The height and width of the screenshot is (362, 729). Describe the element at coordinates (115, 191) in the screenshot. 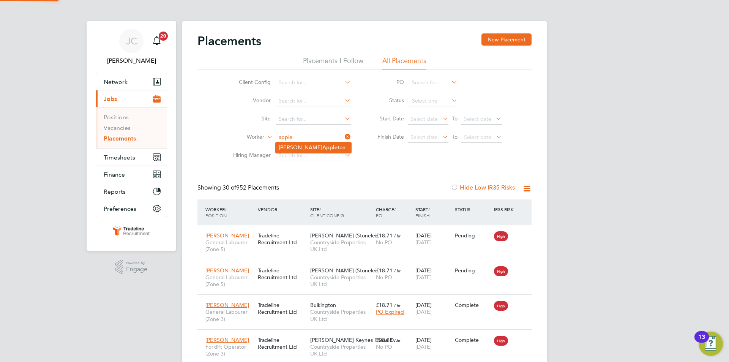

I see `span: Reports` at that location.